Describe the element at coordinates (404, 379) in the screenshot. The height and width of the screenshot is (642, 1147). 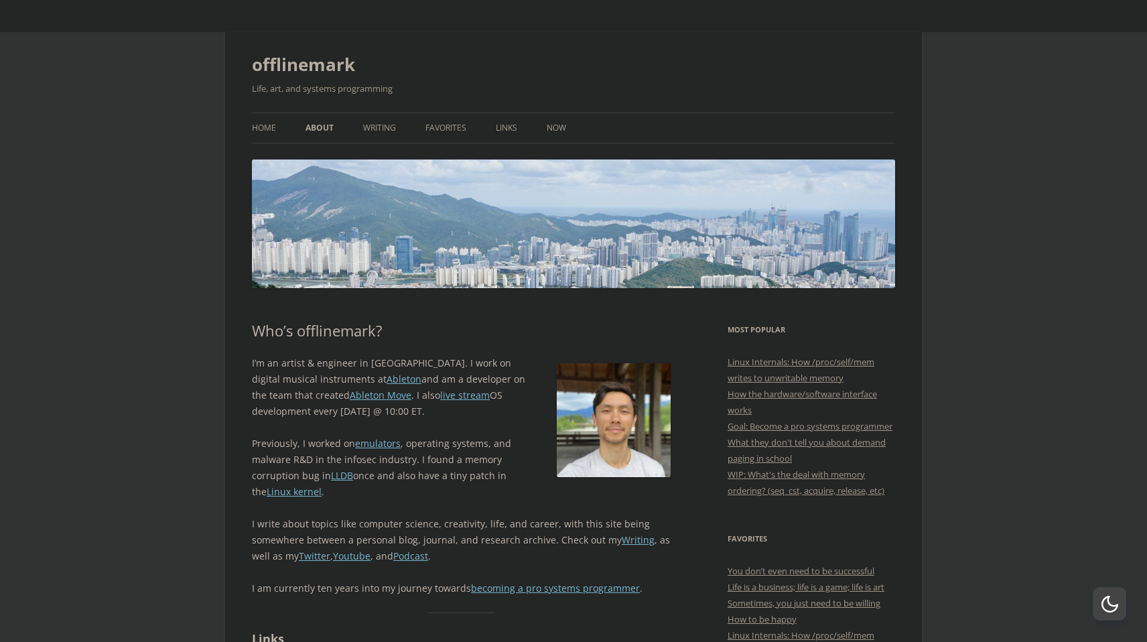
I see `a: Ableton` at that location.